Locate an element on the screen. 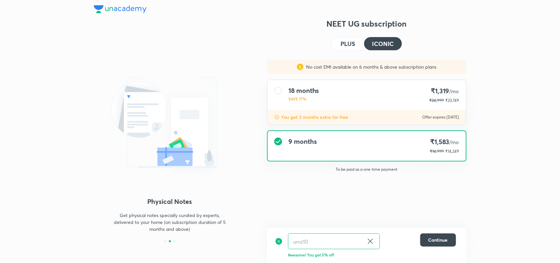 This screenshot has height=263, width=560. p: Get physical notes specially curated by experts, delivered to your home (on subscription duration... is located at coordinates (170, 222).